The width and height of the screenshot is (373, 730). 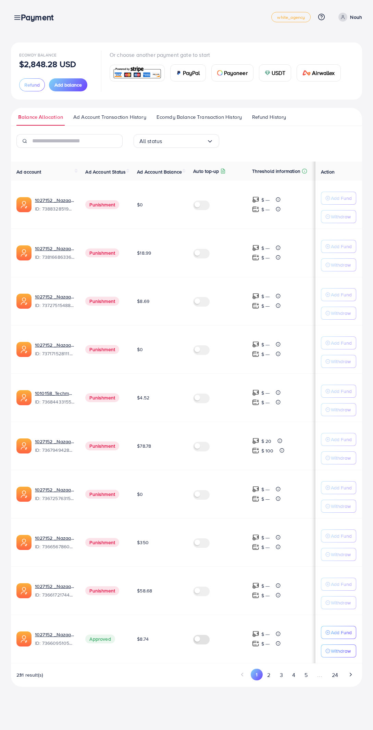 I want to click on div: Search for option, so click(x=176, y=141).